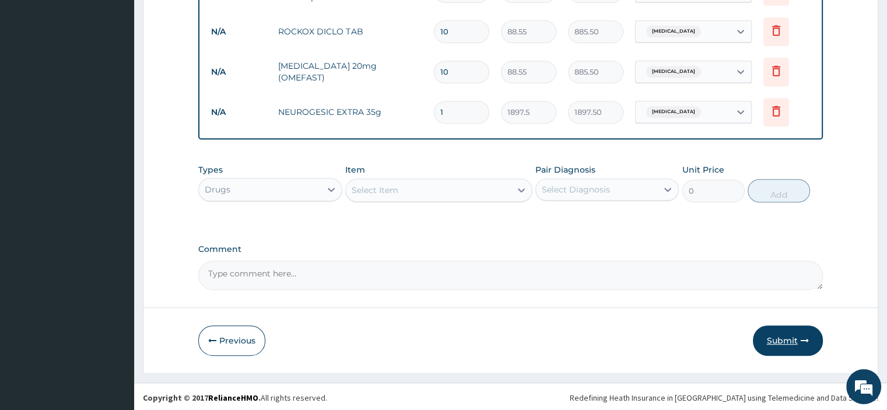 The image size is (887, 410). What do you see at coordinates (233, 398) in the screenshot?
I see `a: RelianceHMO` at bounding box center [233, 398].